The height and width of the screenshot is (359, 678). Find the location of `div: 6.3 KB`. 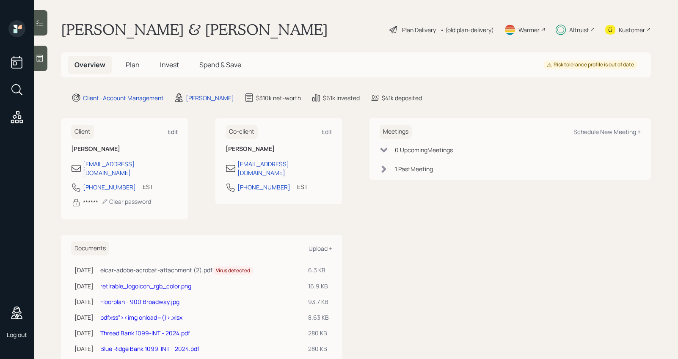

div: 6.3 KB is located at coordinates (318, 270).